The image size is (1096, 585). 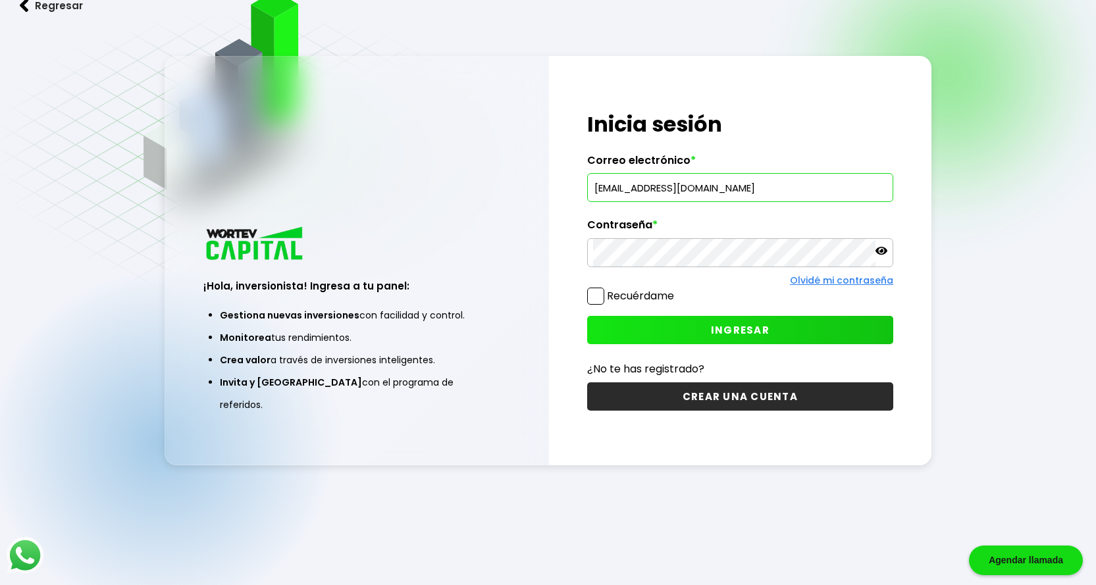 I want to click on div: Agendar llamada, so click(x=1026, y=560).